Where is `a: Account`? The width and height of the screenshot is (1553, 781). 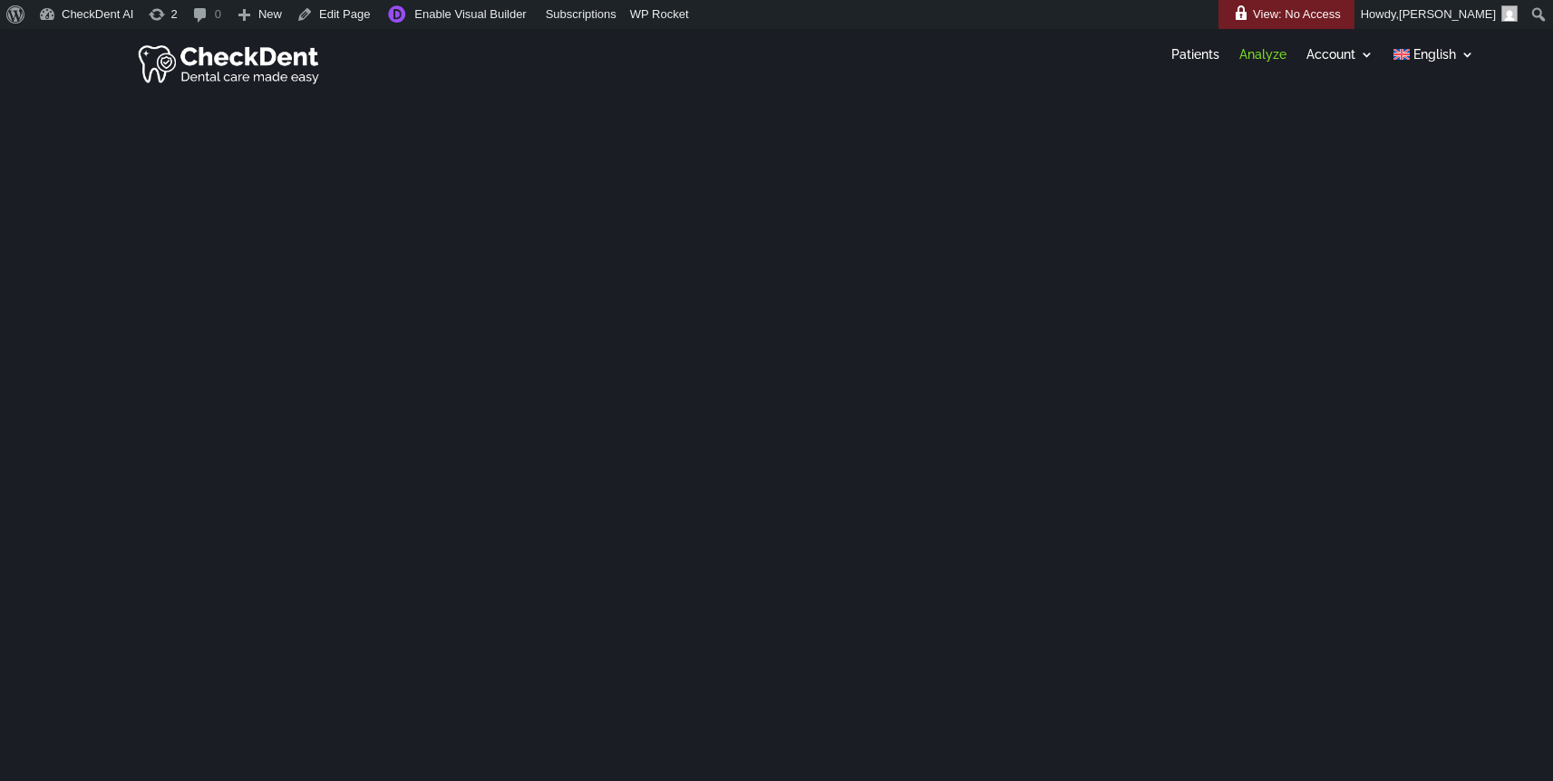 a: Account is located at coordinates (1340, 58).